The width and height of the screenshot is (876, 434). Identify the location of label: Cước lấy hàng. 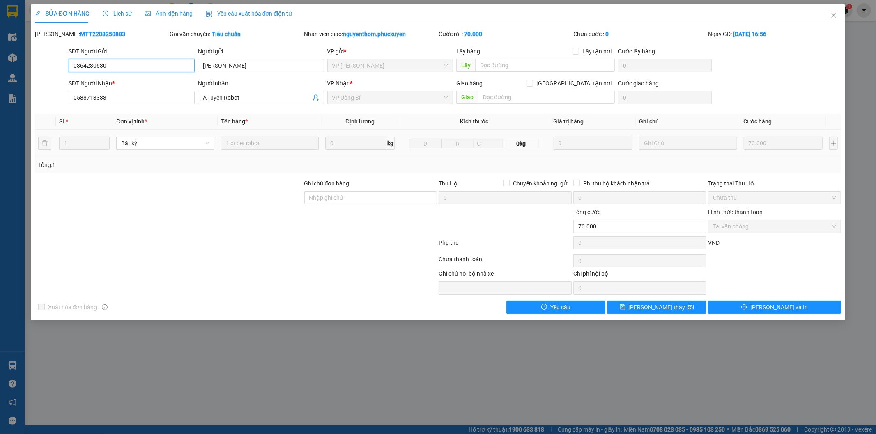
(636, 51).